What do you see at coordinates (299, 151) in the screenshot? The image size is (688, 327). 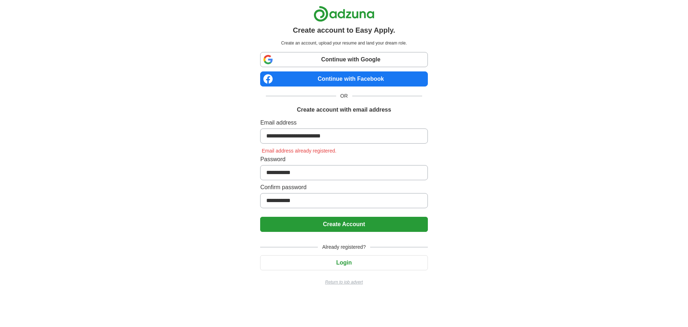 I see `span: Email address already registered.` at bounding box center [299, 151].